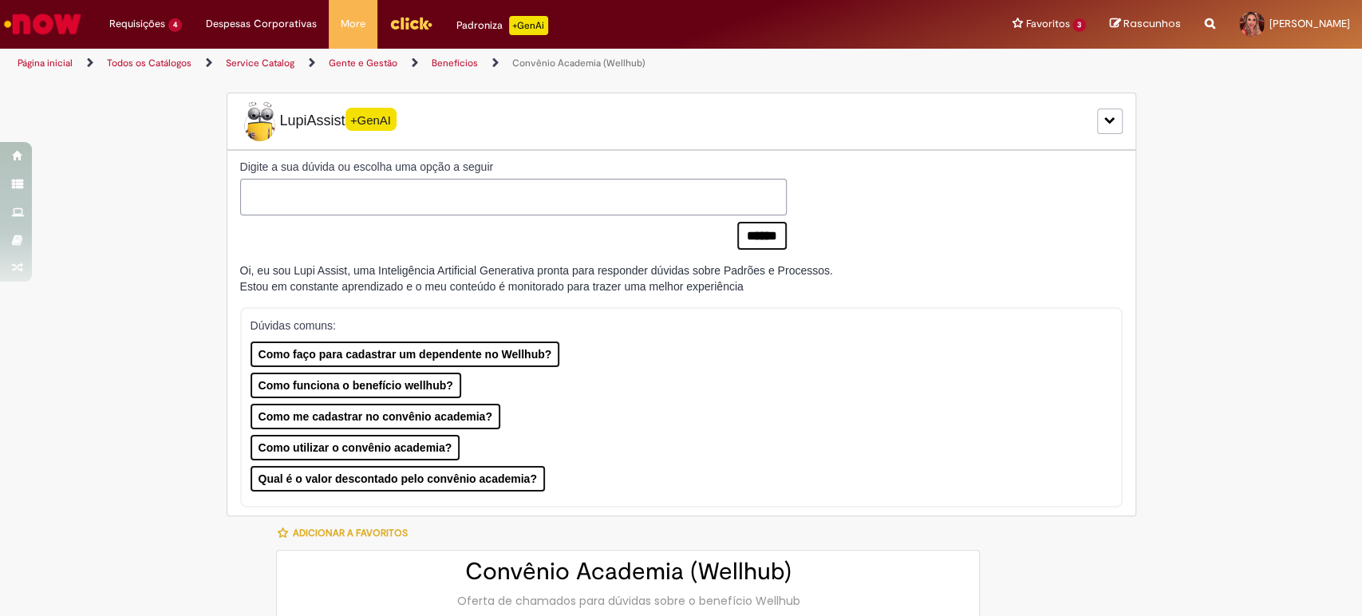 The height and width of the screenshot is (616, 1362). What do you see at coordinates (149, 63) in the screenshot?
I see `a: Todos os Catálogos` at bounding box center [149, 63].